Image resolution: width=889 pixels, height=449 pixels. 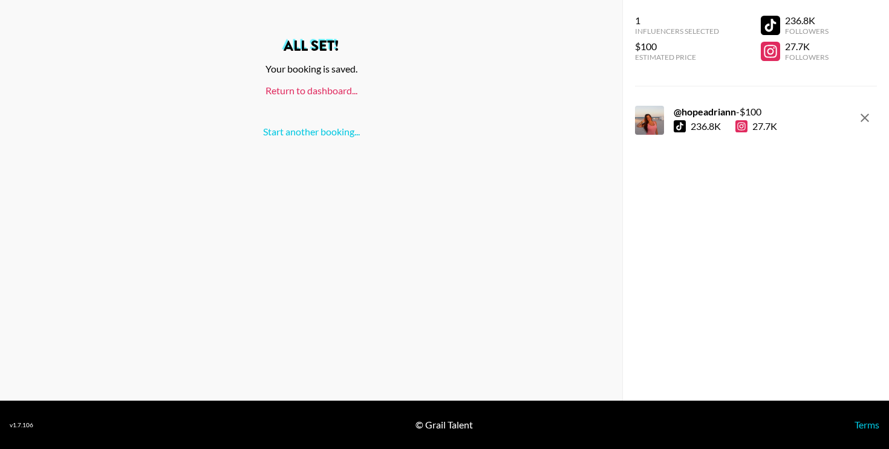 I want to click on a: Return to dashboard..., so click(x=312, y=90).